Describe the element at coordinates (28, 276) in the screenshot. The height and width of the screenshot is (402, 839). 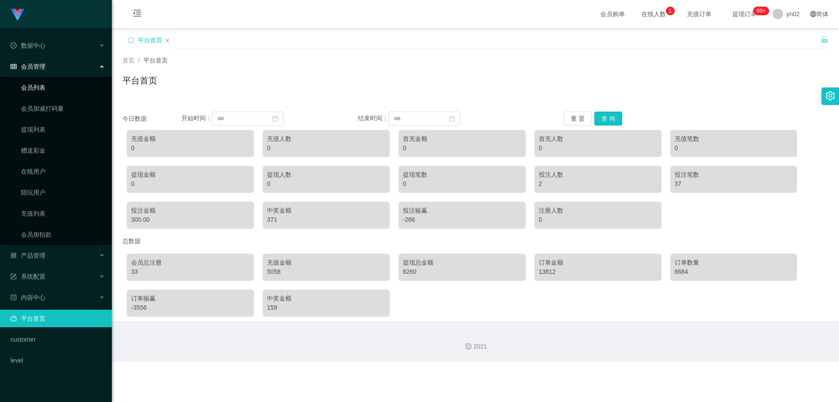
I see `span: 系统配置` at that location.